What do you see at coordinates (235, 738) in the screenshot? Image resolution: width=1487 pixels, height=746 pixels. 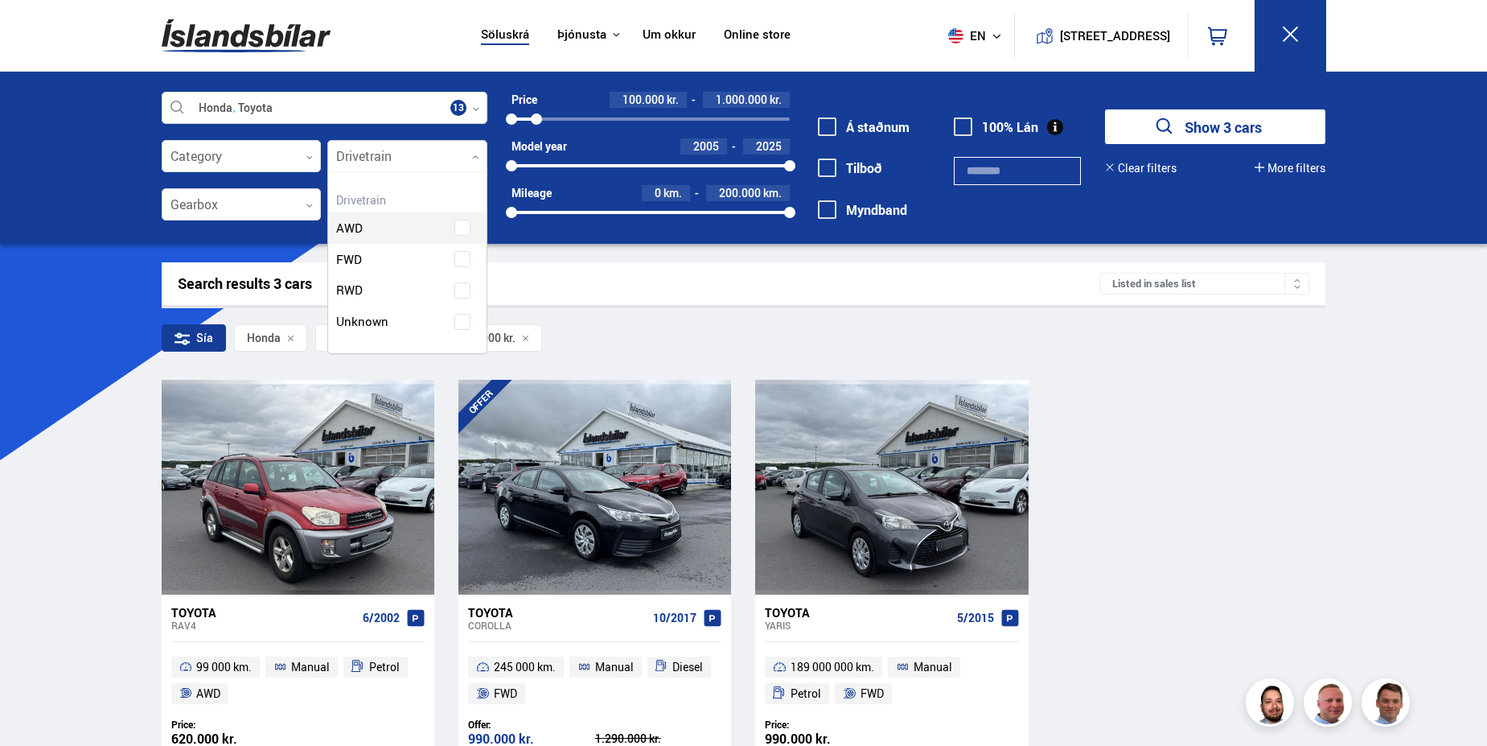 I see `div: 620.000 kr.` at bounding box center [235, 738].